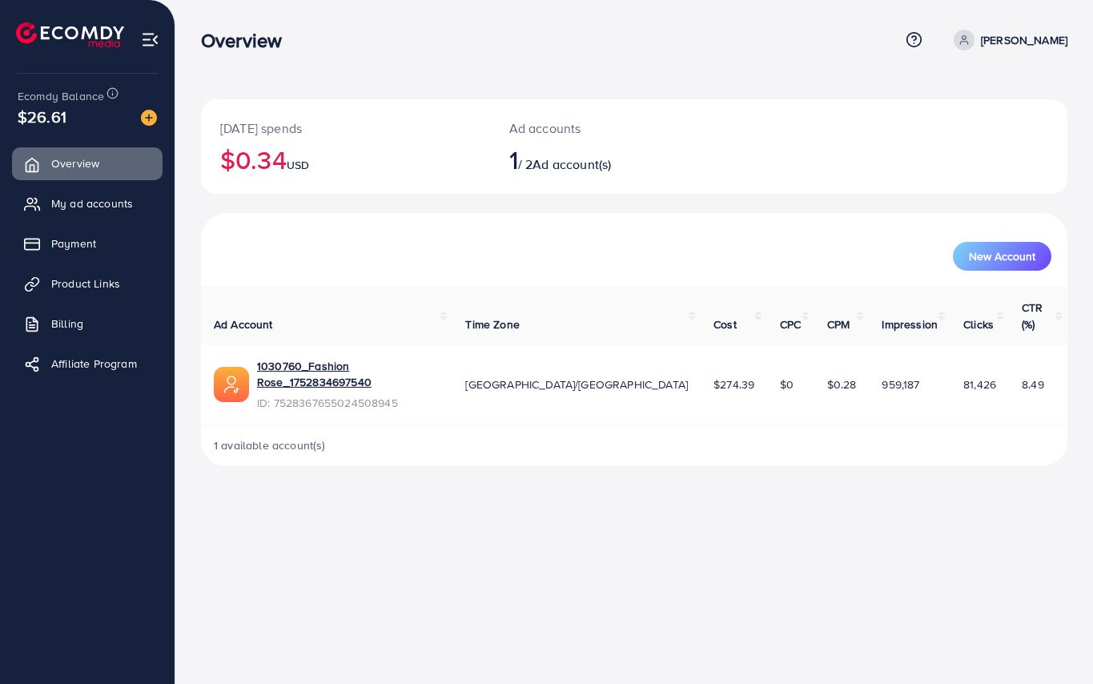 The height and width of the screenshot is (684, 1093). Describe the element at coordinates (492, 324) in the screenshot. I see `span: Time Zone` at that location.